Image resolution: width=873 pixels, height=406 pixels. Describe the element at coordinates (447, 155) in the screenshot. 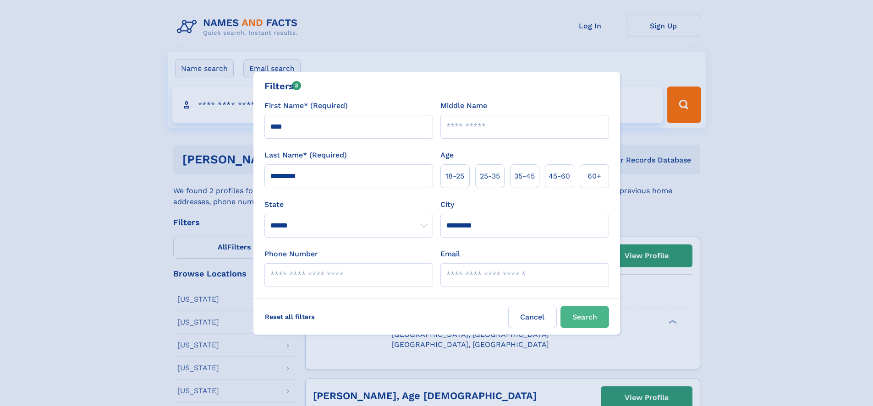

I see `label: Age` at that location.